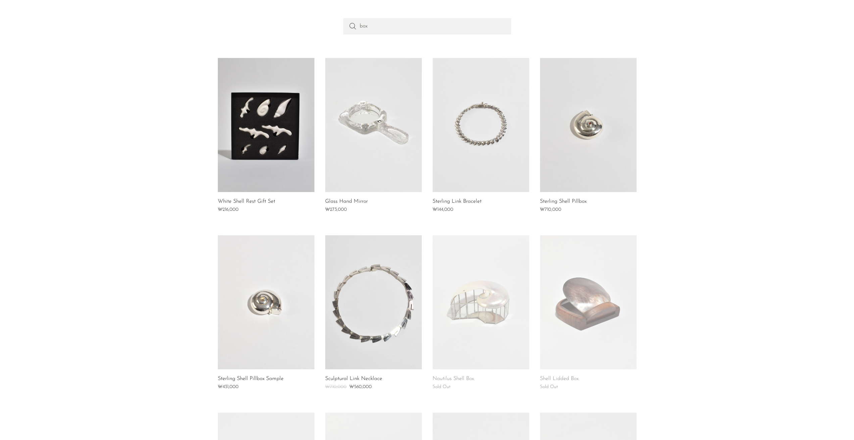 The image size is (854, 440). Describe the element at coordinates (559, 379) in the screenshot. I see `a: Shell Lidded Box` at that location.